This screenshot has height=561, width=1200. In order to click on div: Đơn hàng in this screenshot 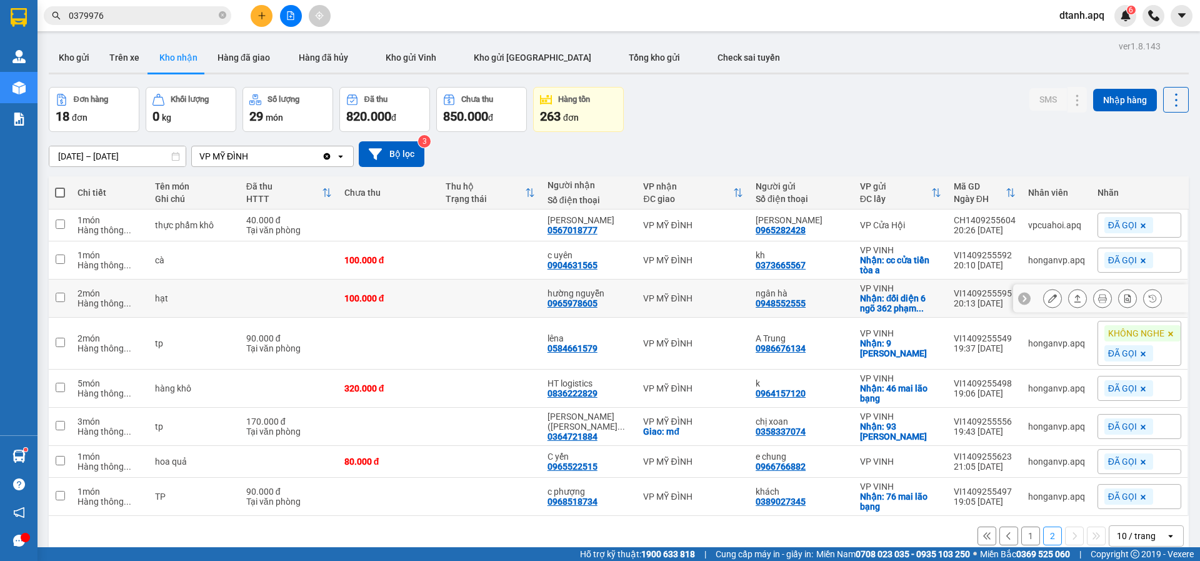, I will do `click(91, 99)`.